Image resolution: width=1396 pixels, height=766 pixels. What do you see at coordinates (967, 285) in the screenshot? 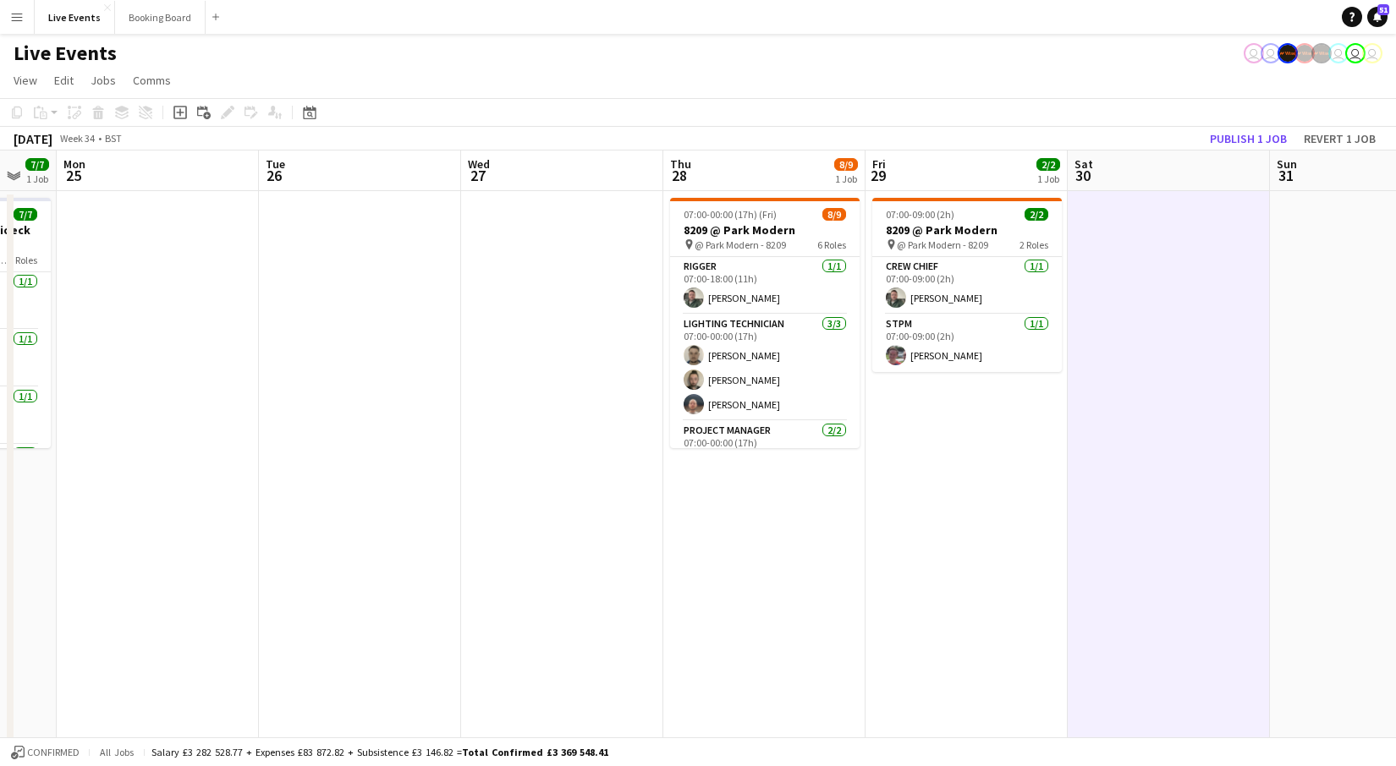
I see `div: 07:00-09:00 (2h)2/28209 @ Park Modern @ Park Modern - 82092 RolesCrew Chief1/107:00-09:00 (2h)[PE...` at bounding box center [967, 285].